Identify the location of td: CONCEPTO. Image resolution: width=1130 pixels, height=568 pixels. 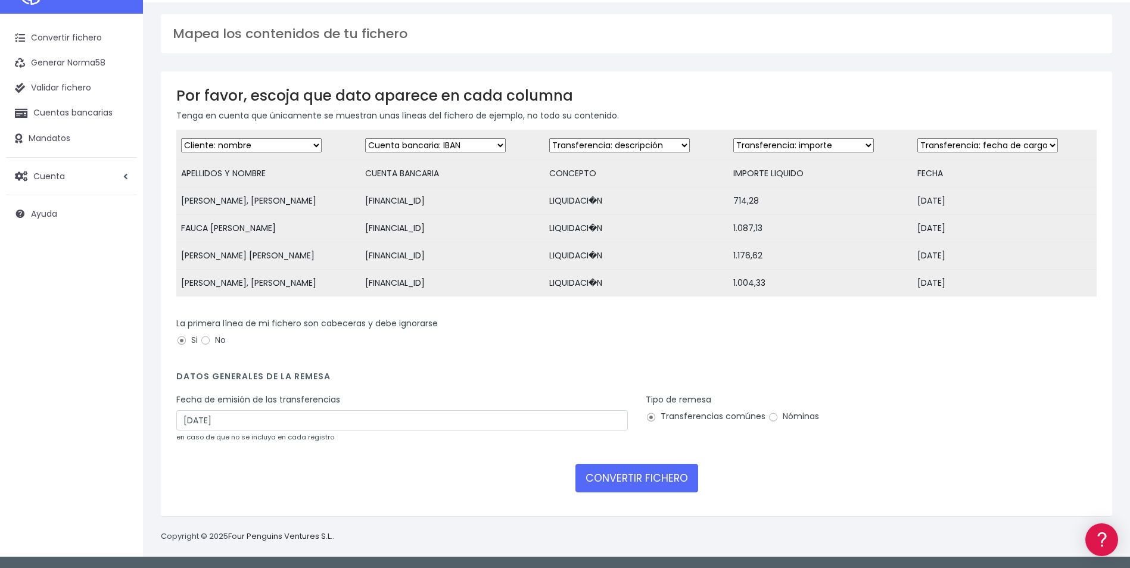
(636, 174).